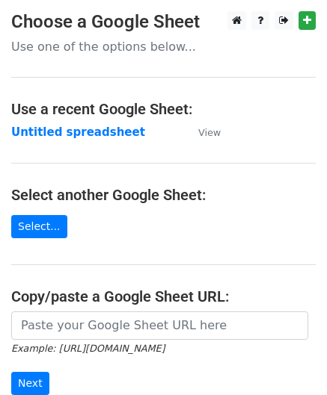 The width and height of the screenshot is (327, 395). Describe the element at coordinates (209, 132) in the screenshot. I see `small: View` at that location.